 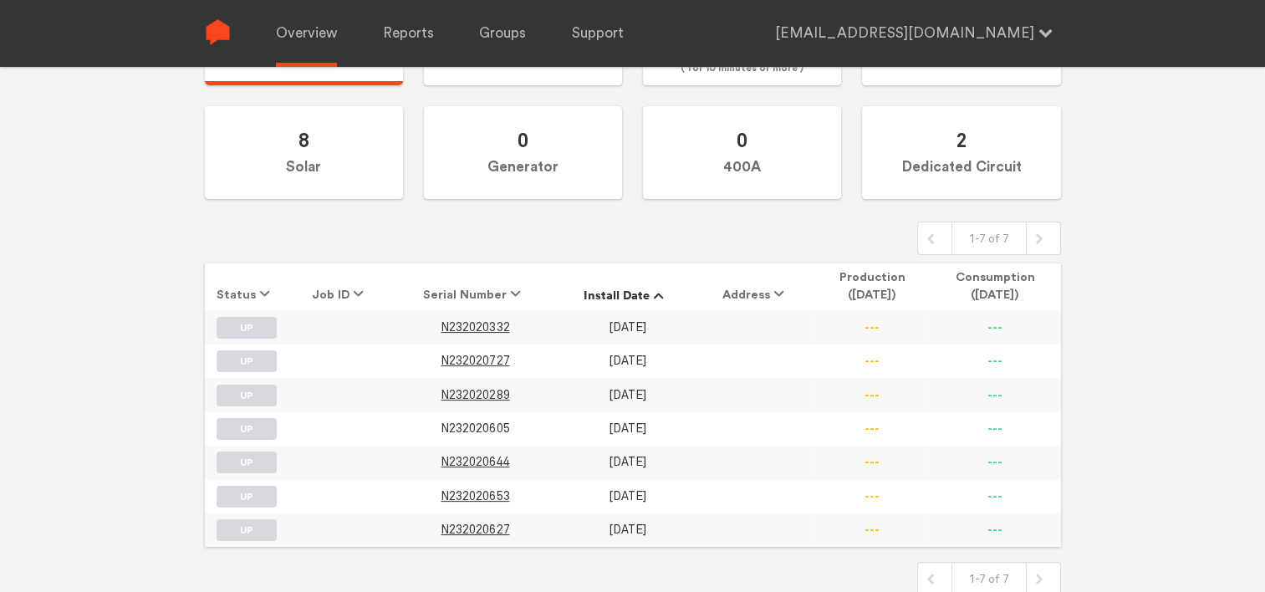 I want to click on span: N232020644, so click(x=475, y=462).